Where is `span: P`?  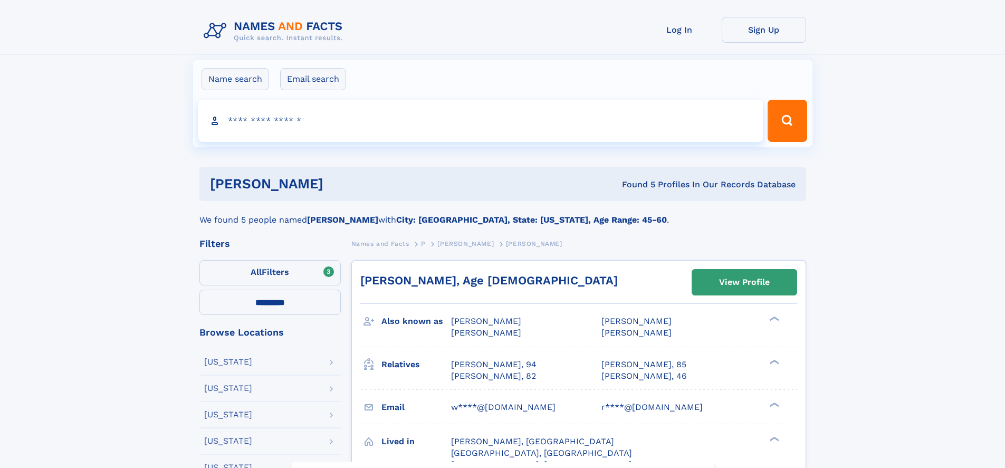
span: P is located at coordinates (423, 244).